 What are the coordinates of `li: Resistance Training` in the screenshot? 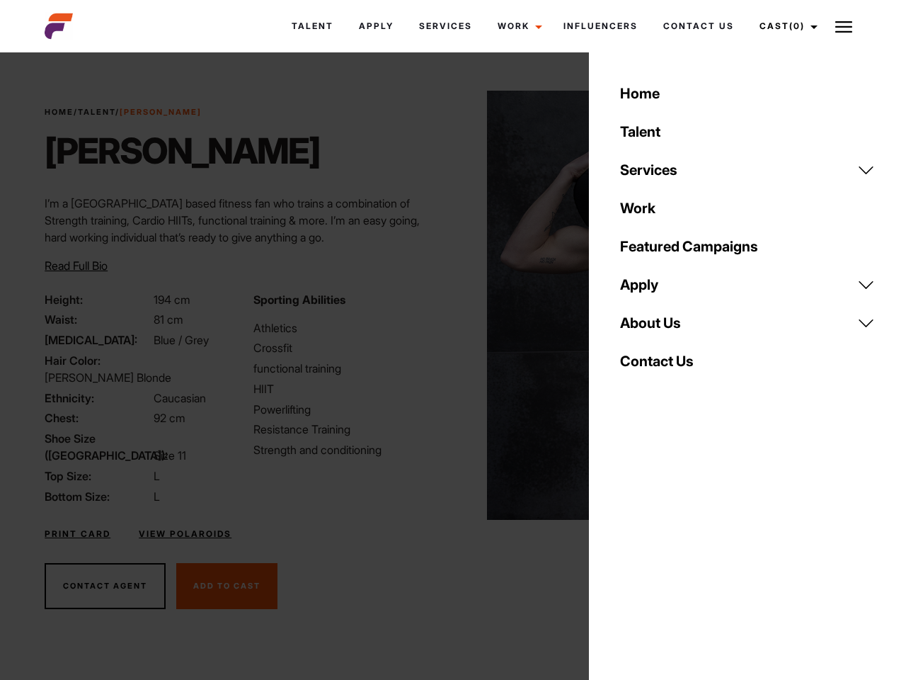 It's located at (349, 429).